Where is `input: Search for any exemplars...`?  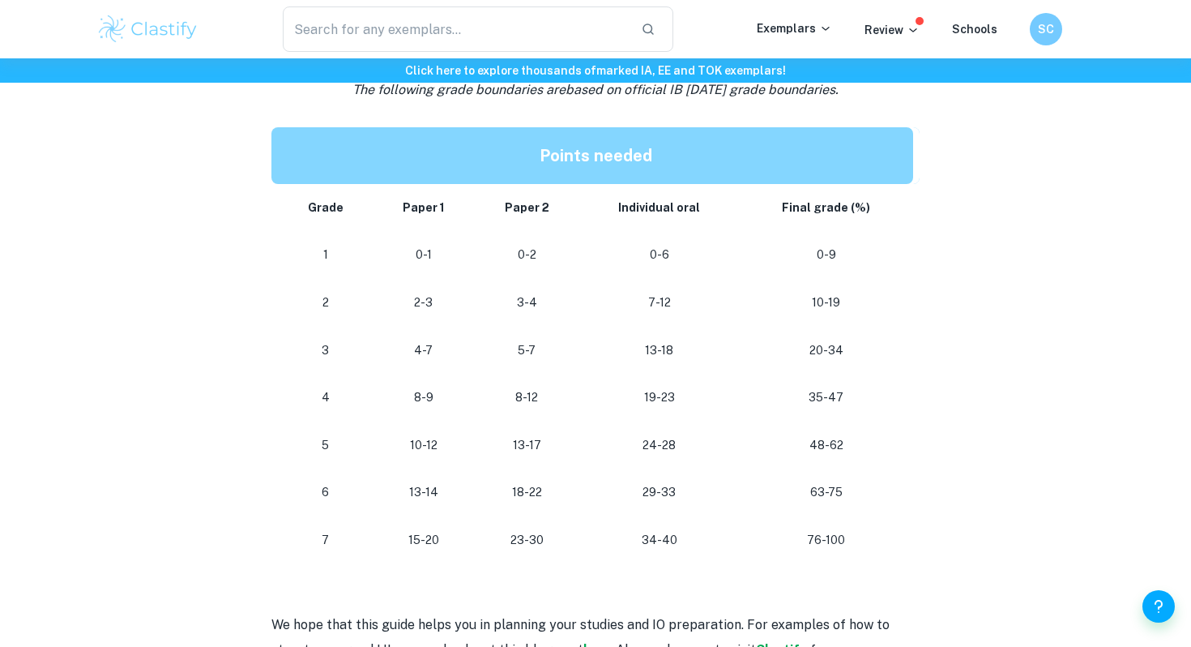 input: Search for any exemplars... is located at coordinates (455, 29).